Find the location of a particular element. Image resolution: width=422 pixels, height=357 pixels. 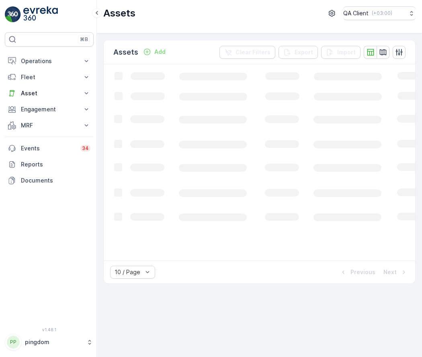

p: Operations is located at coordinates (49, 61).